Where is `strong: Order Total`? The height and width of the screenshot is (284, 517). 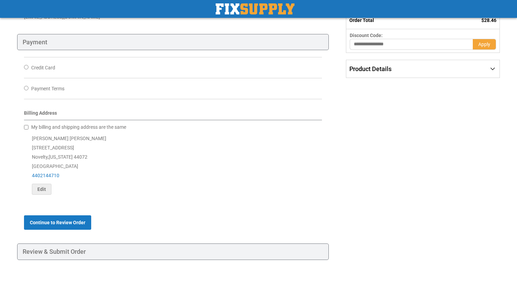
strong: Order Total is located at coordinates (362, 20).